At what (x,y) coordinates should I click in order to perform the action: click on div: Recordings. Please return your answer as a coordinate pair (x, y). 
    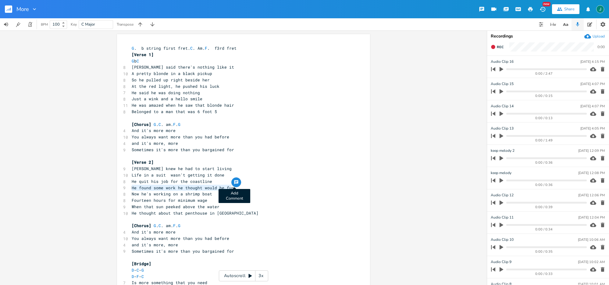
    Looking at the image, I should click on (548, 36).